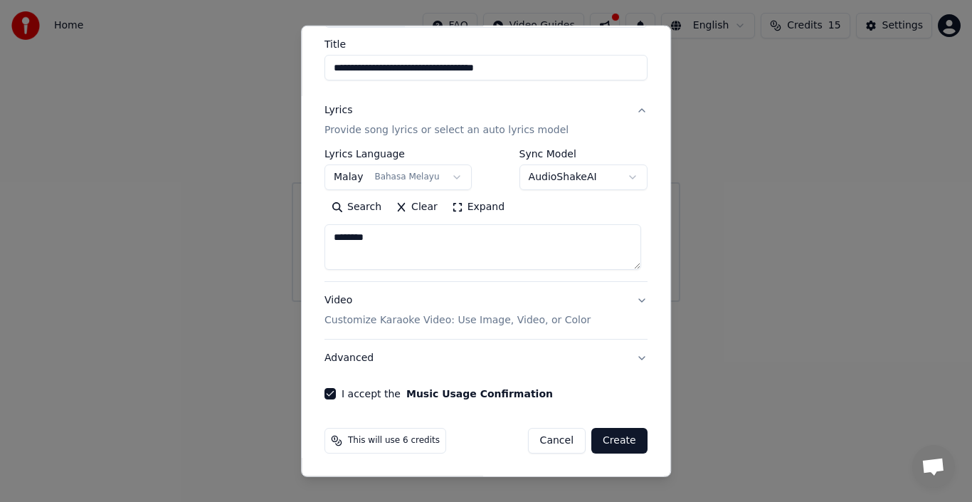  I want to click on button: I accept the, so click(480, 394).